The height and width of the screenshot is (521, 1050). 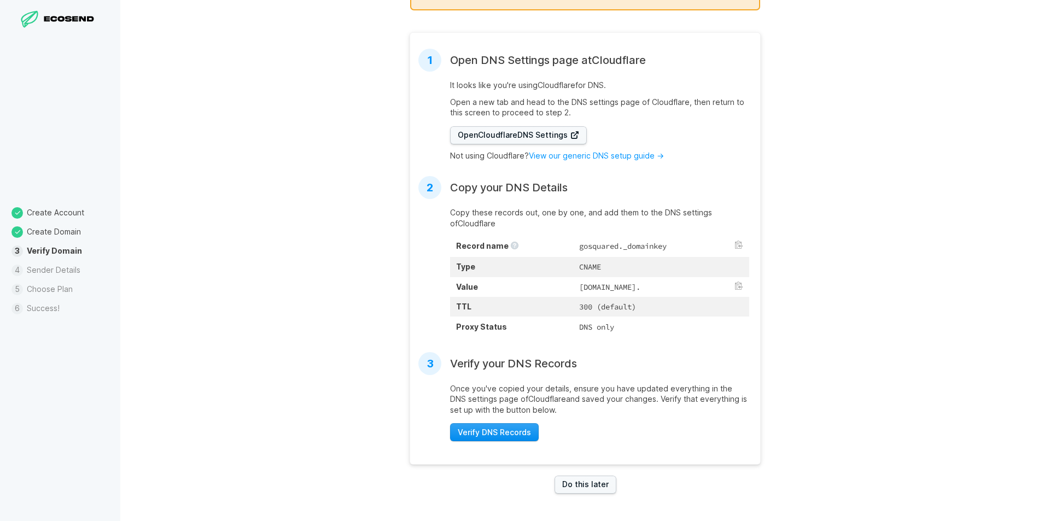 I want to click on p: Not using Cloudflare?, so click(x=599, y=156).